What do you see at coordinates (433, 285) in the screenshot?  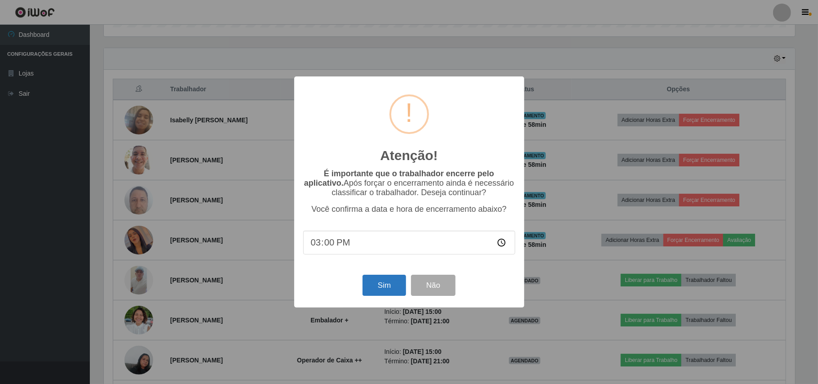 I see `button: Não` at bounding box center [433, 285].